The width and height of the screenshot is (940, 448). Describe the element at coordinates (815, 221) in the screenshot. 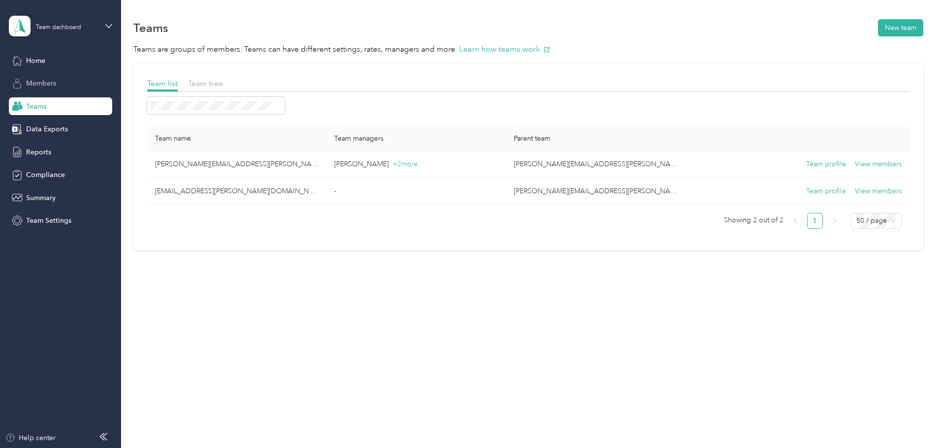

I see `a: 1` at that location.